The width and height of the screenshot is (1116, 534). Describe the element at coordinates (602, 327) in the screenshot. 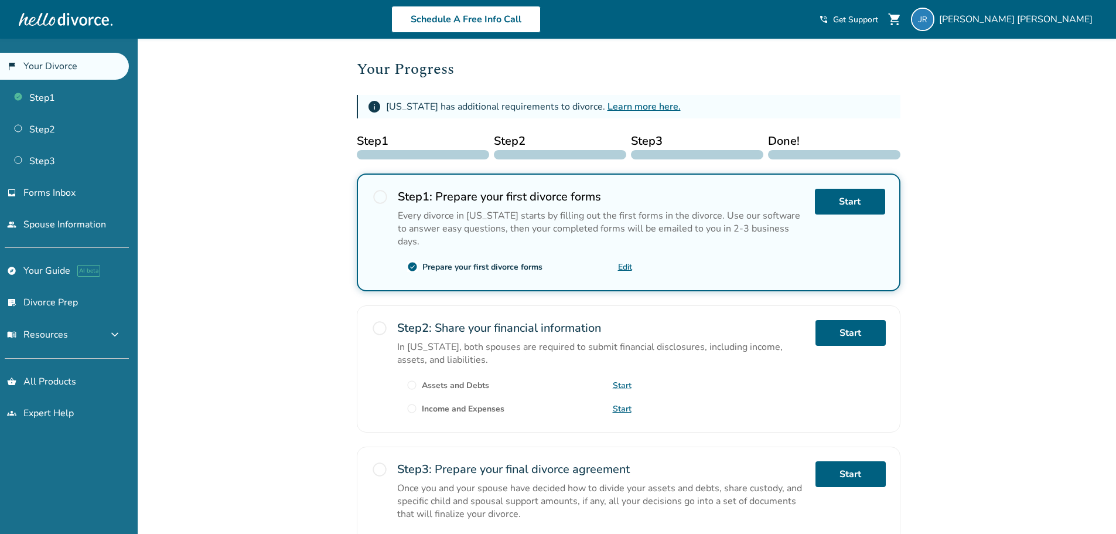

I see `h2: Share your financial information` at that location.